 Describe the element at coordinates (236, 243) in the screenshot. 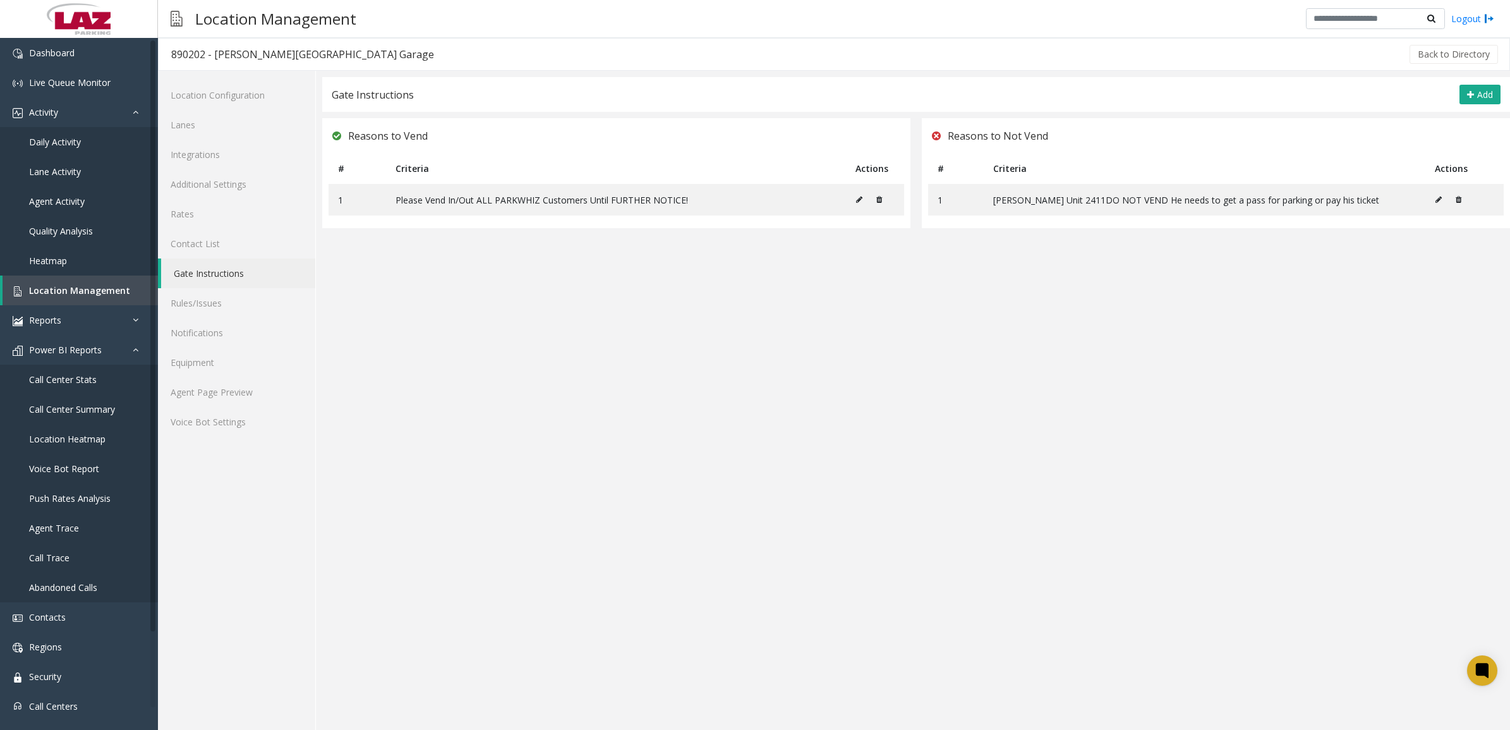

I see `a: Contact List` at that location.